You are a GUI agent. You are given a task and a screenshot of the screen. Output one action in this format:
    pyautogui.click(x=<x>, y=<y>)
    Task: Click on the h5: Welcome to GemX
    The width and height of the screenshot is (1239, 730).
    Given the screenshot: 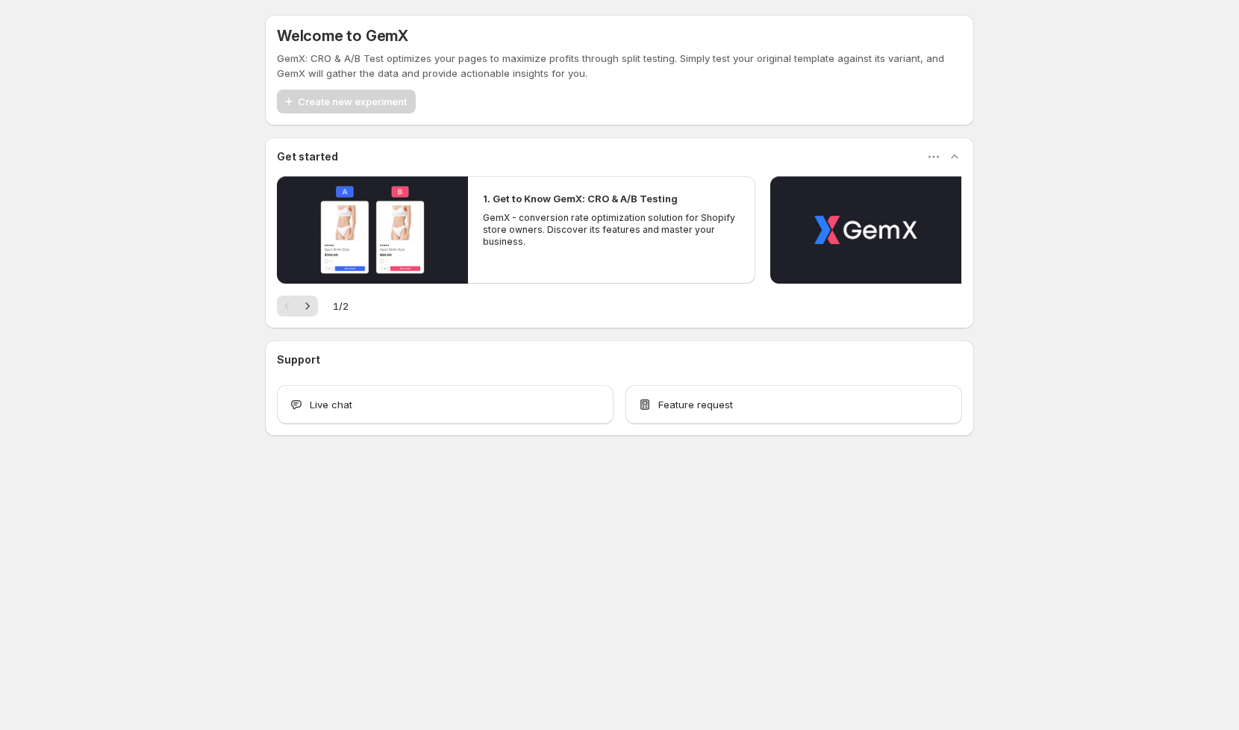 What is the action you would take?
    pyautogui.click(x=343, y=36)
    